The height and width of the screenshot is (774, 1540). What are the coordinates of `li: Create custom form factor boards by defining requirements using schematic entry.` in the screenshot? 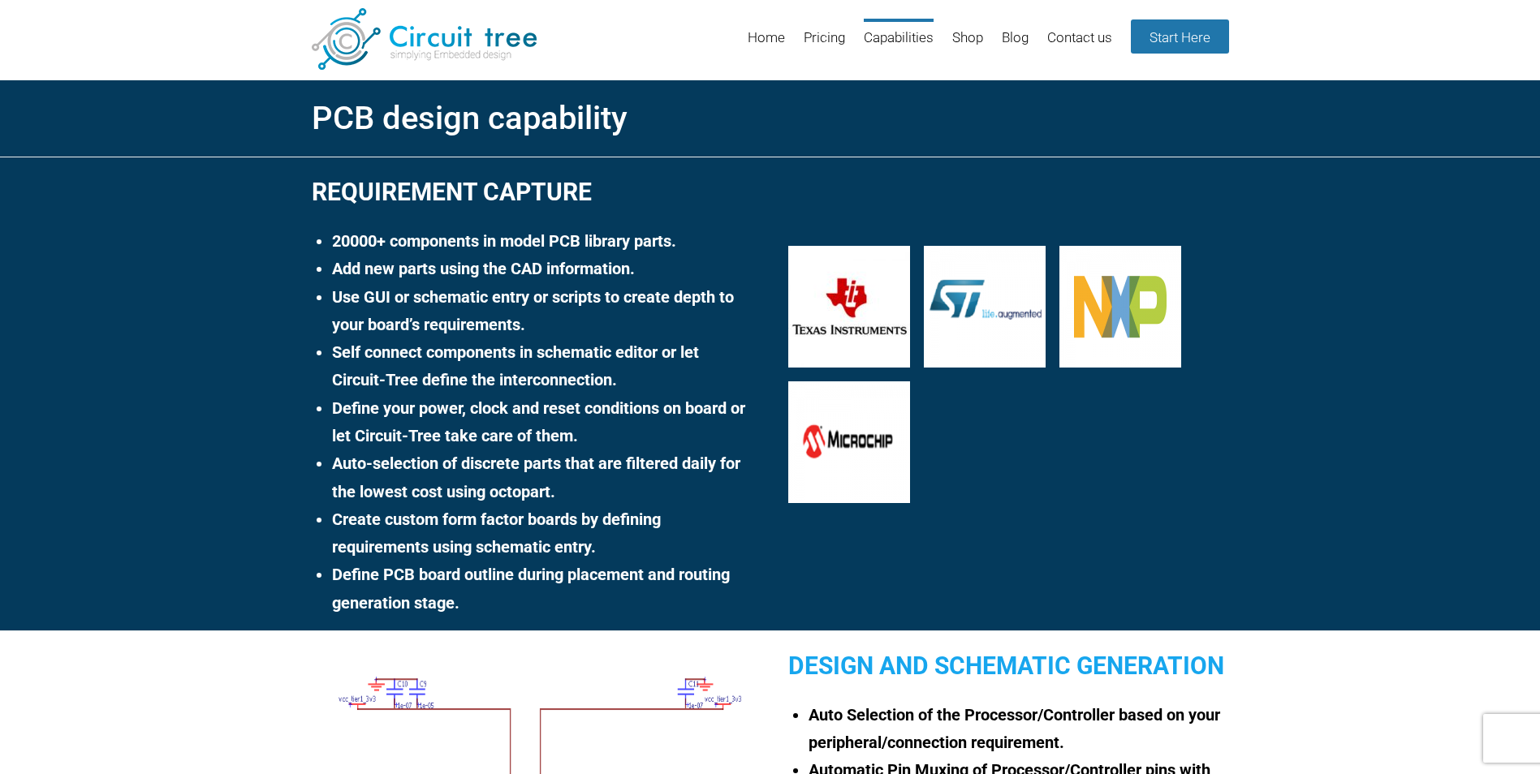 It's located at (541, 533).